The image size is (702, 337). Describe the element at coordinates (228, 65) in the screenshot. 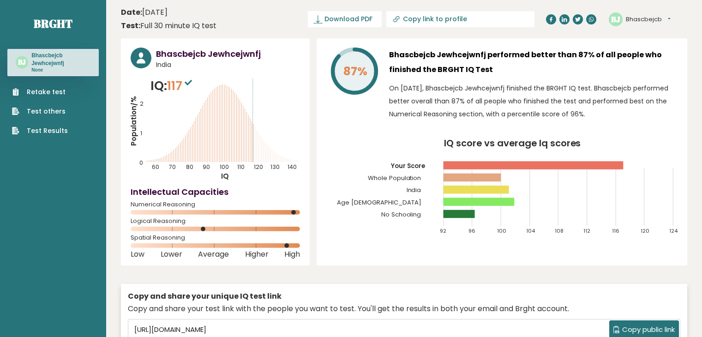

I see `span: India` at that location.